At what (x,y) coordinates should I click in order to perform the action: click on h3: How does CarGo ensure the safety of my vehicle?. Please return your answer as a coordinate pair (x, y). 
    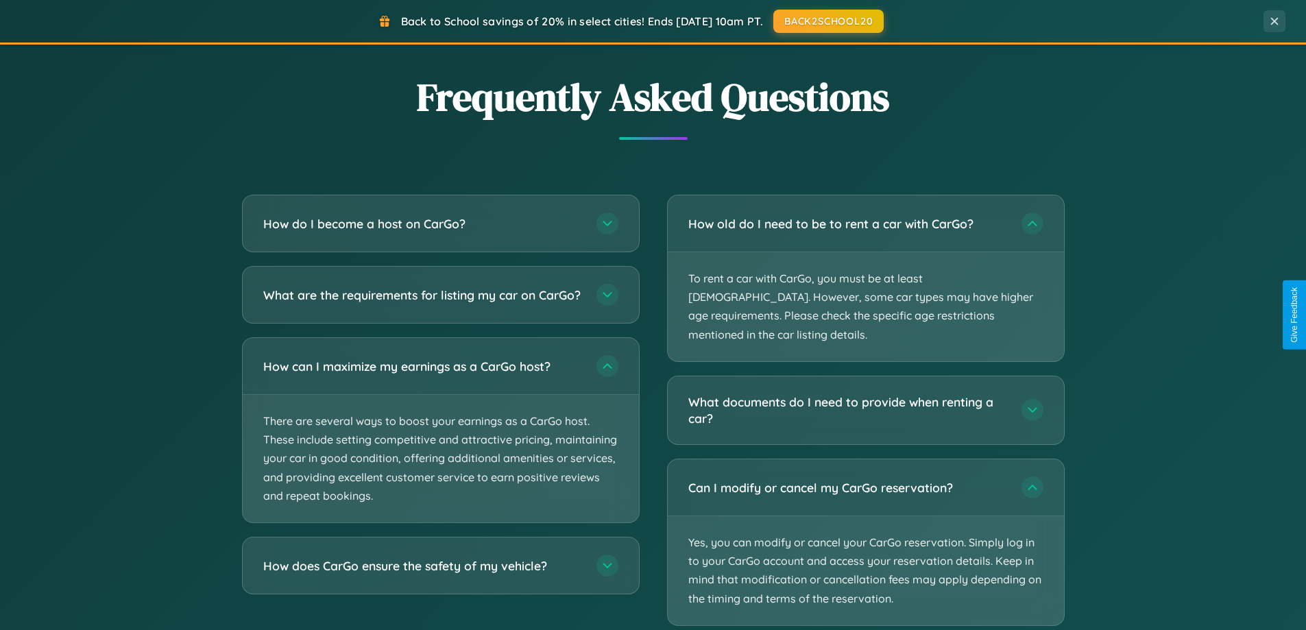
    Looking at the image, I should click on (423, 566).